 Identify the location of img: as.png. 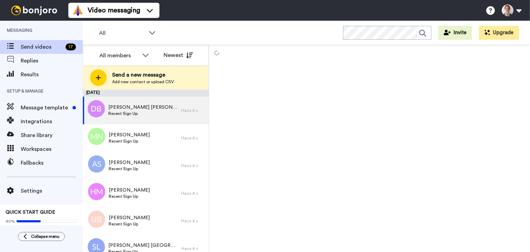
(97, 164).